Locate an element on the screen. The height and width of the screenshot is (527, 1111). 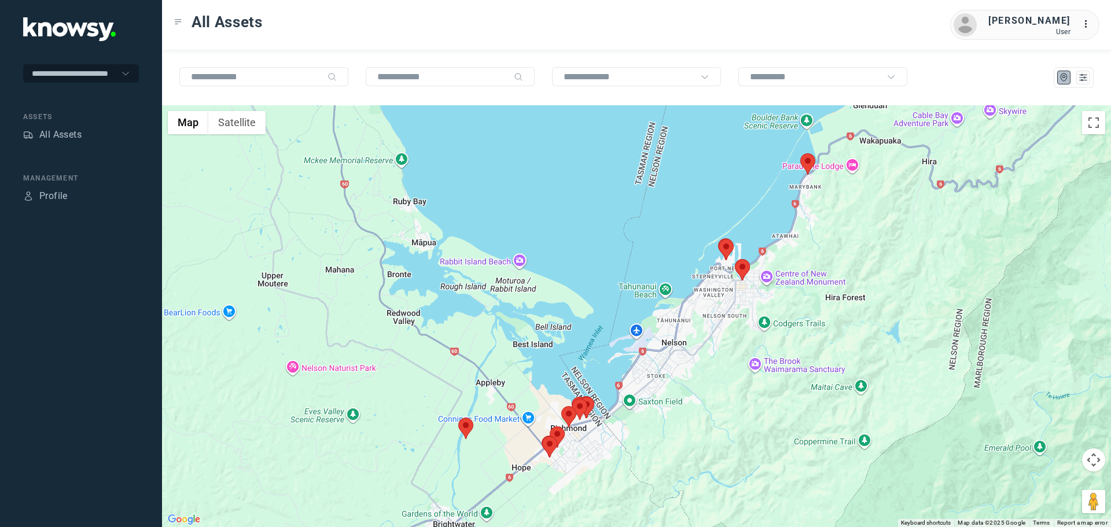
div: User is located at coordinates (1029, 32).